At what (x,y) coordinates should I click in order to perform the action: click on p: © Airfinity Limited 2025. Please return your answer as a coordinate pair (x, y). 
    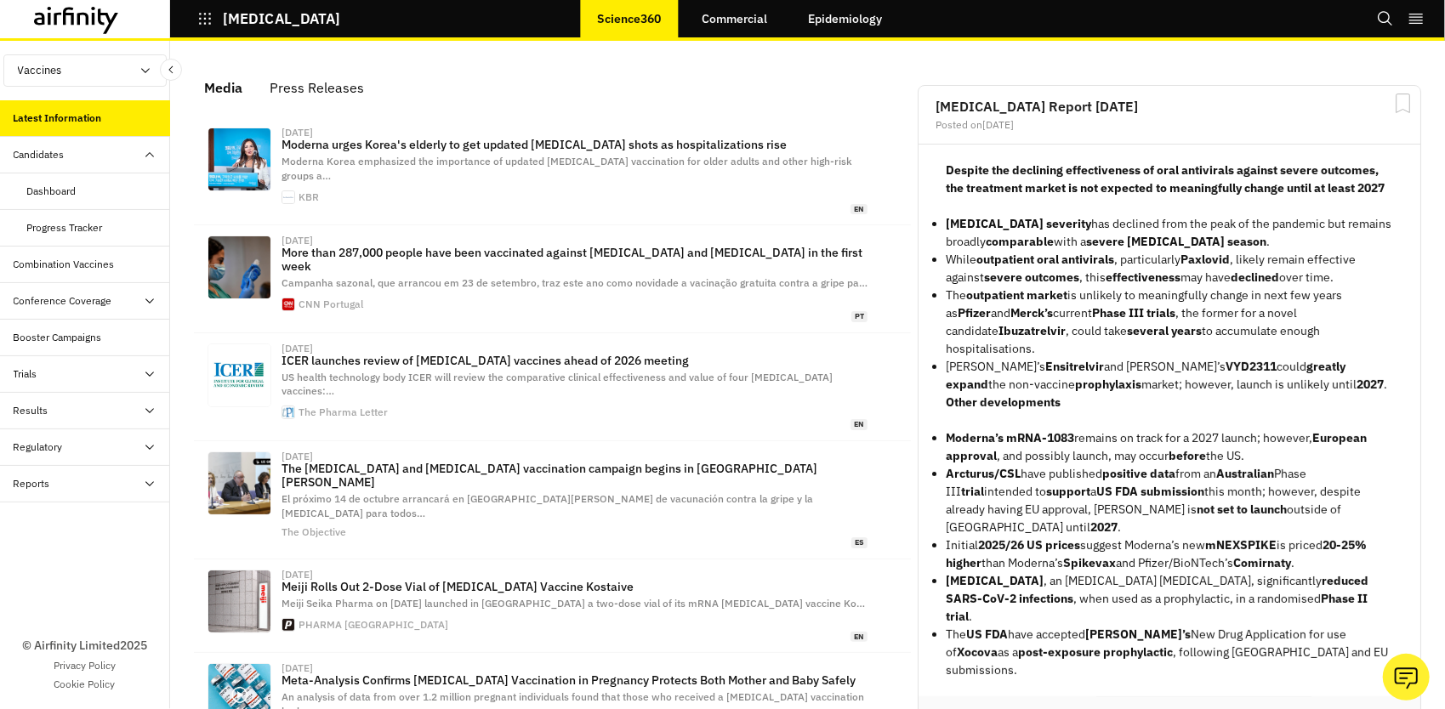
    Looking at the image, I should click on (84, 646).